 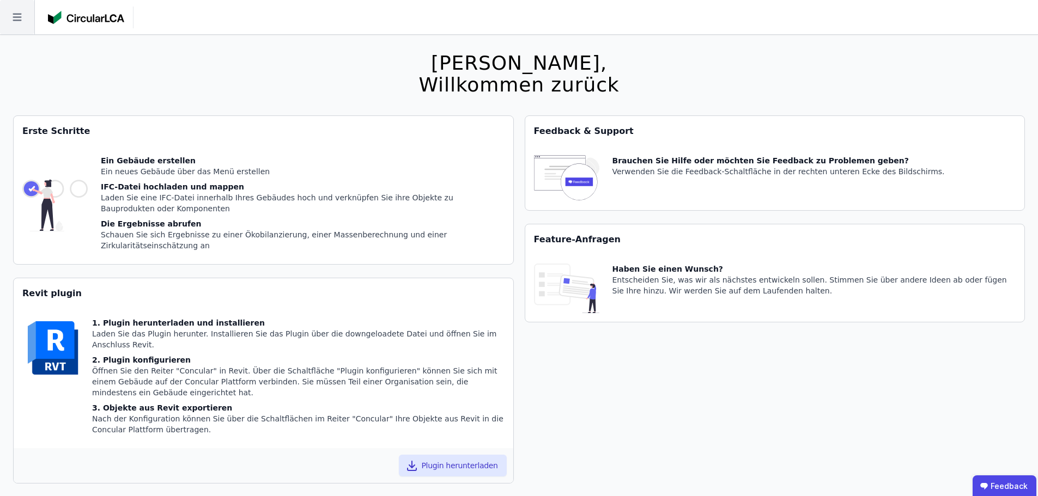 What do you see at coordinates (775, 131) in the screenshot?
I see `div: Feedback & Support` at bounding box center [775, 131].